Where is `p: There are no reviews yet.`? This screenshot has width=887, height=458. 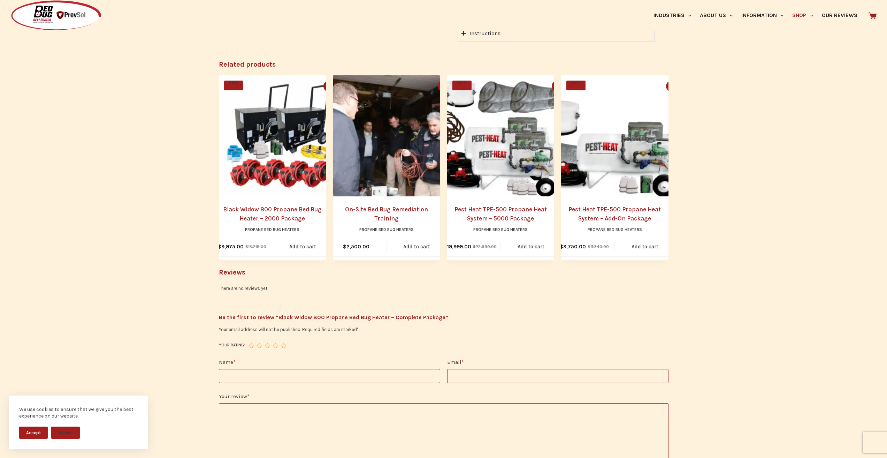 p: There are no reviews yet. is located at coordinates (444, 288).